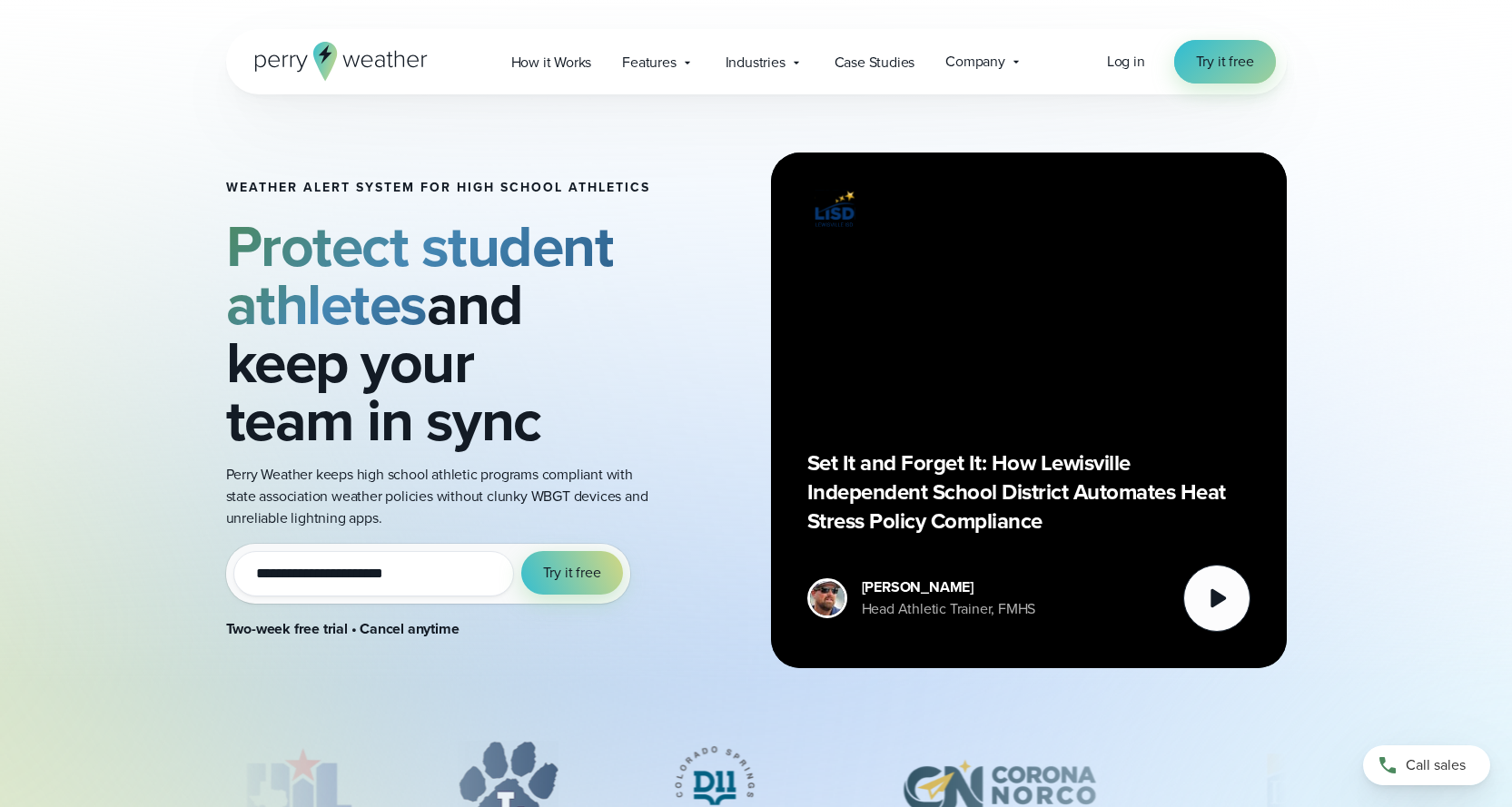 This screenshot has width=1512, height=807. I want to click on span: Log in, so click(1126, 61).